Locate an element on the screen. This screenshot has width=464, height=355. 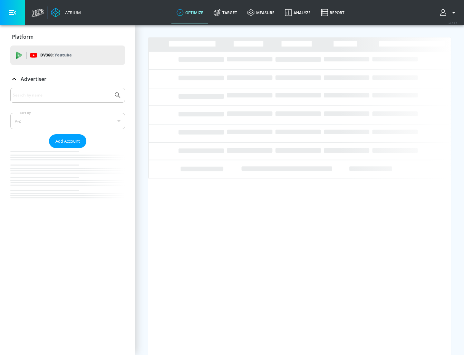
p: DV360: is located at coordinates (56, 55).